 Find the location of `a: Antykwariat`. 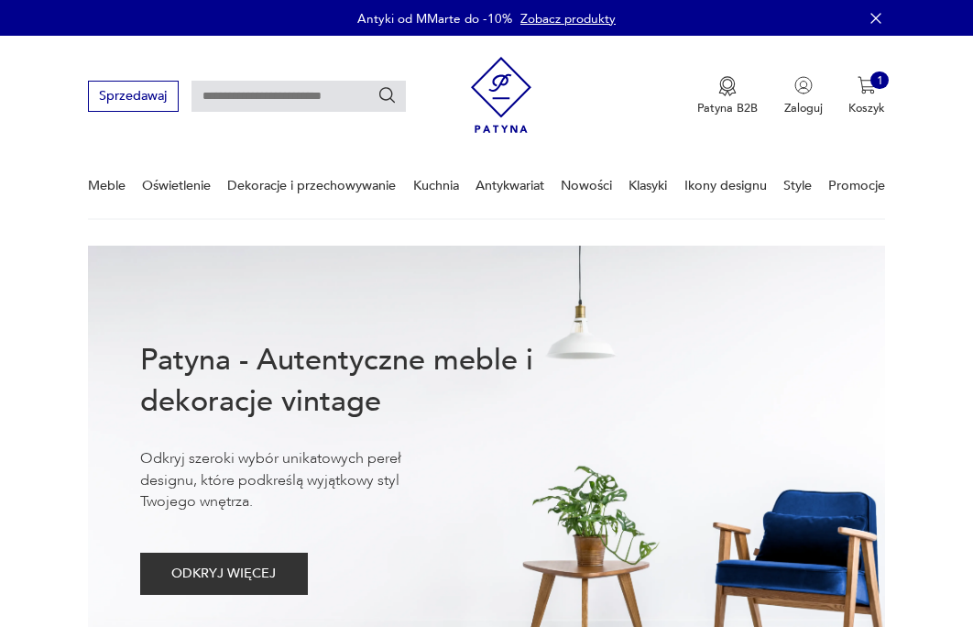

a: Antykwariat is located at coordinates (509, 185).